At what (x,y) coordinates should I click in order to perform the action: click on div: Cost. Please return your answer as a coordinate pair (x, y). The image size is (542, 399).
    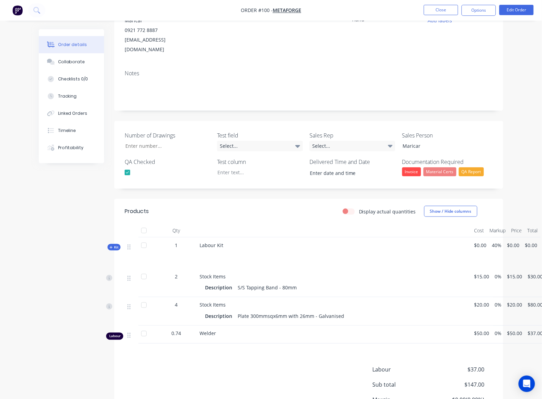
    Looking at the image, I should click on (479, 231).